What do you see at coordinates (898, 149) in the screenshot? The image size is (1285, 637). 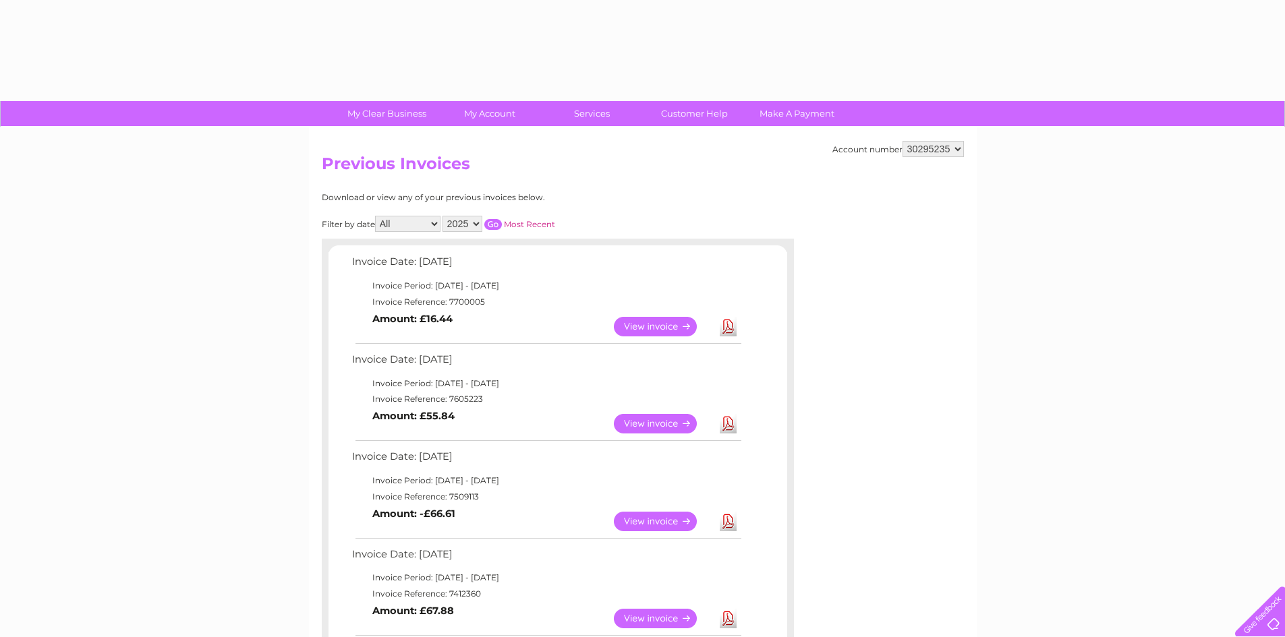 I see `div: Account number` at bounding box center [898, 149].